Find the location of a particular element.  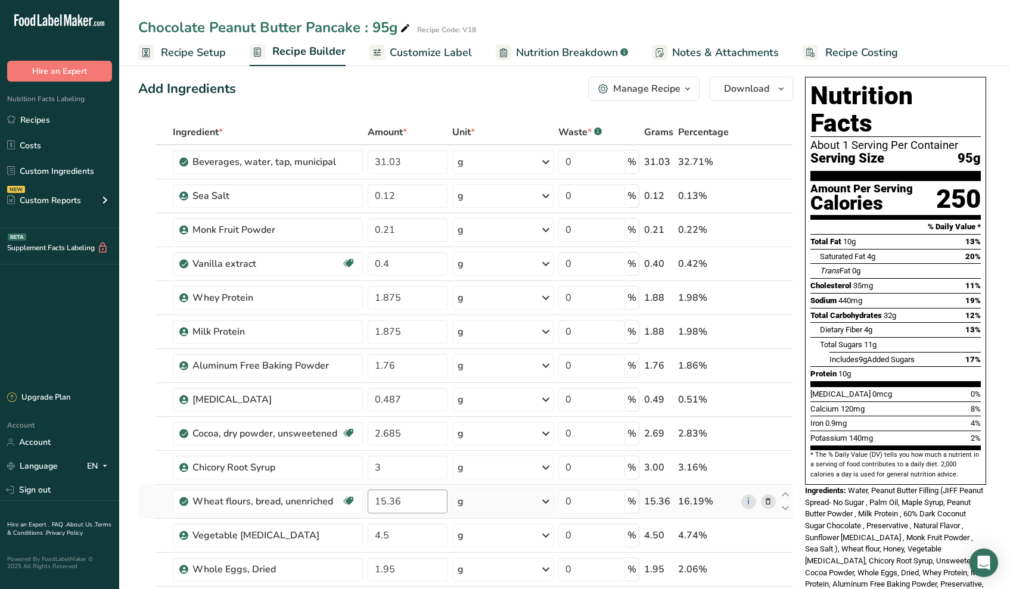

div: 0.40 is located at coordinates (658, 264).